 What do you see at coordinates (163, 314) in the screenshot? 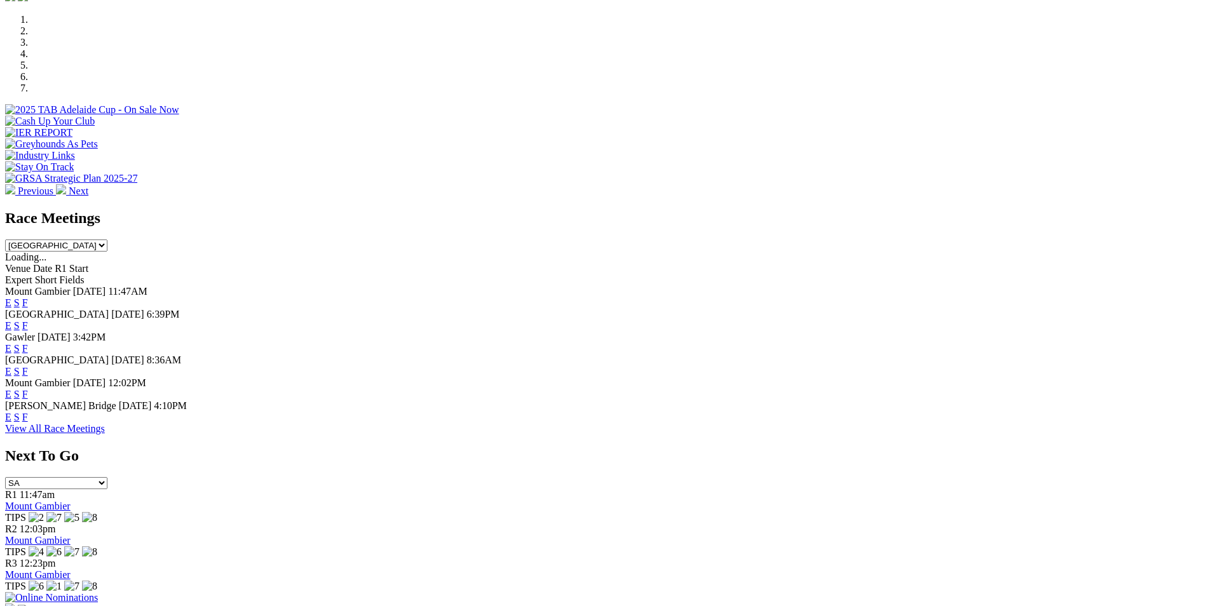
I see `span: 6:39PM` at bounding box center [163, 314].